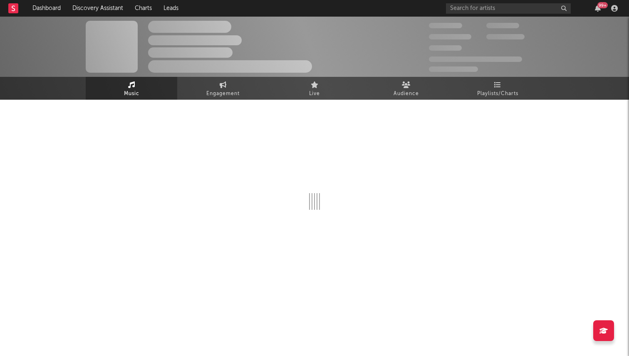 The height and width of the screenshot is (356, 629). I want to click on span: 300,000, so click(445, 25).